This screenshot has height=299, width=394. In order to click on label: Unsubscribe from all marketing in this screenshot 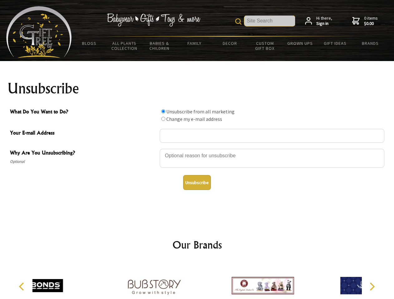, I will do `click(200, 112)`.